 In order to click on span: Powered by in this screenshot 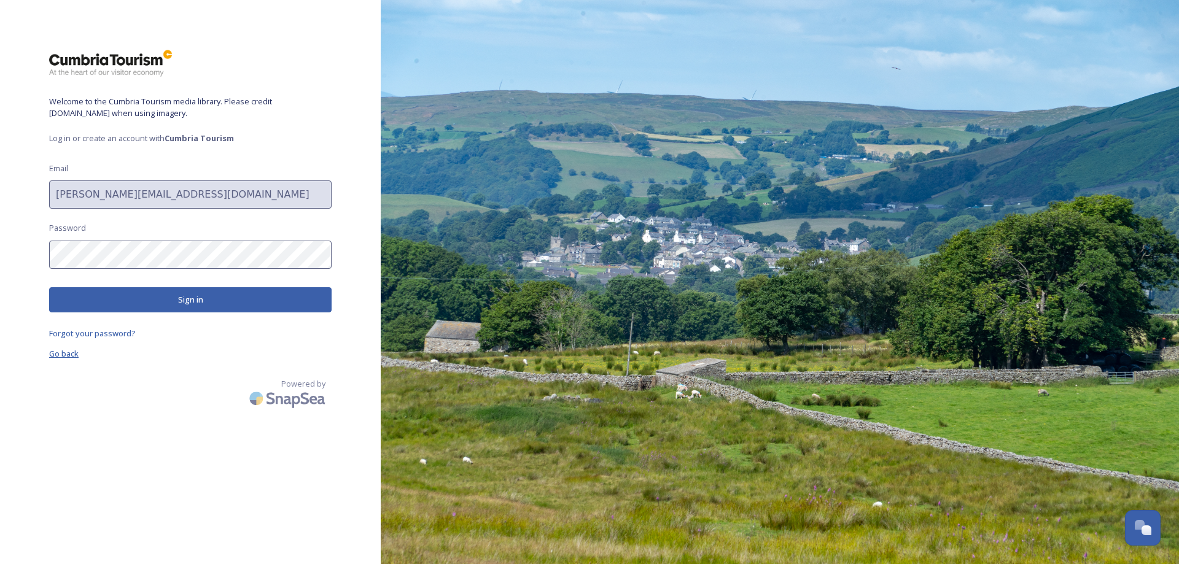, I will do `click(303, 384)`.